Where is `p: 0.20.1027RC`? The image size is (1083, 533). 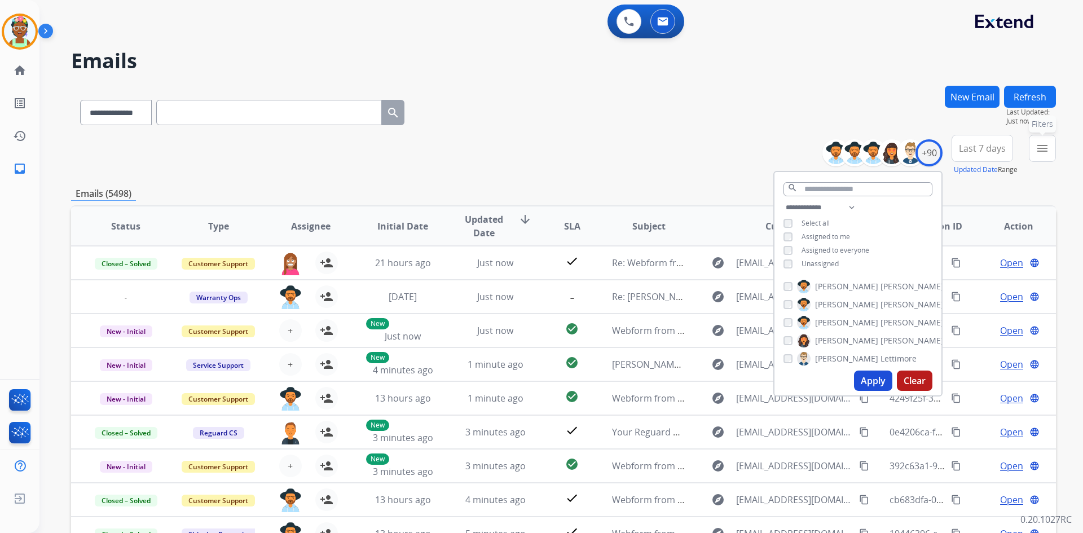 p: 0.20.1027RC is located at coordinates (1046, 519).